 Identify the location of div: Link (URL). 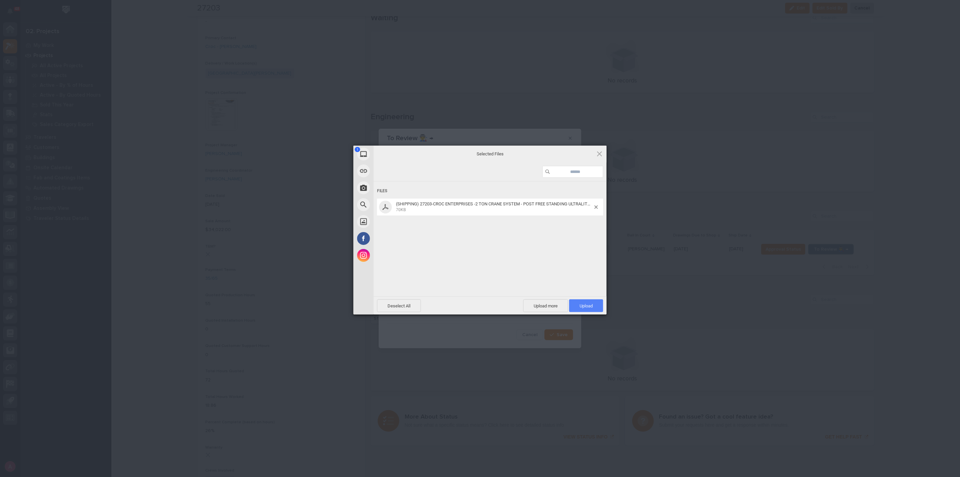
(394, 171).